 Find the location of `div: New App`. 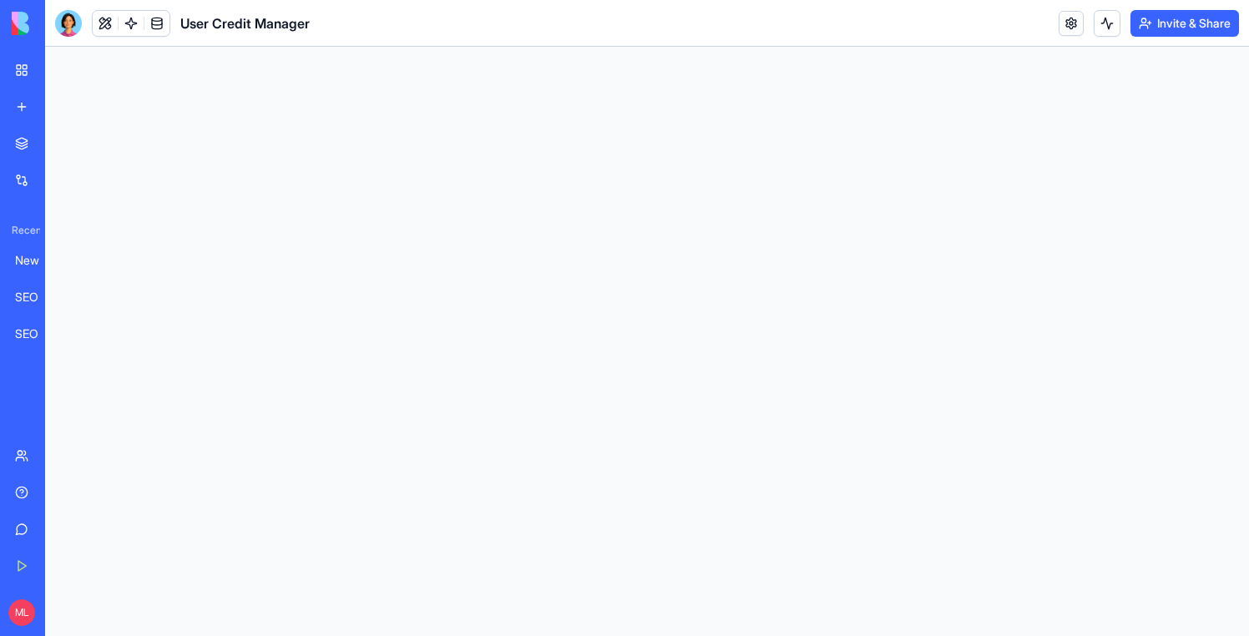

div: New App is located at coordinates (38, 261).